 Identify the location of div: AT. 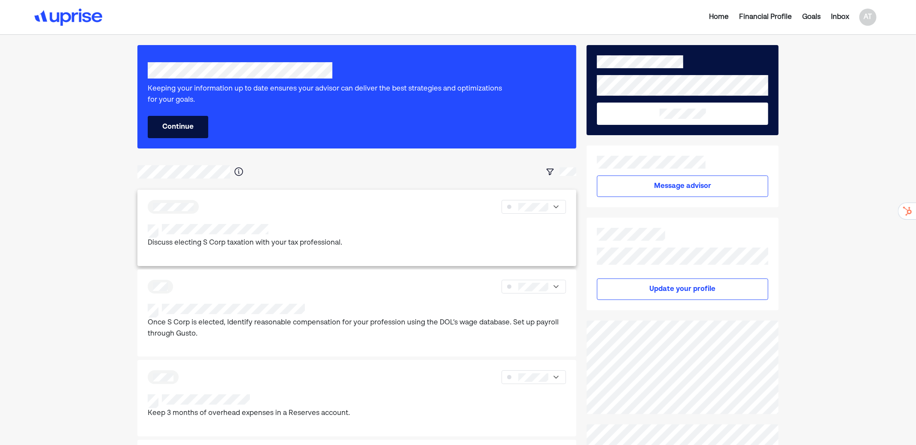
(868, 17).